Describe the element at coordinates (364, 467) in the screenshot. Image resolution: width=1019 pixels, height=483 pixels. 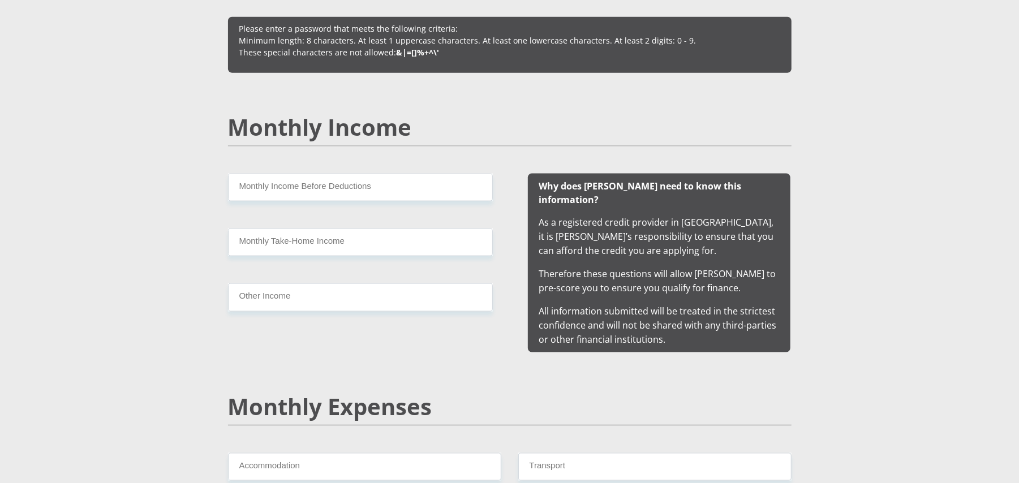
I see `input: Expenses - Accommodation` at that location.